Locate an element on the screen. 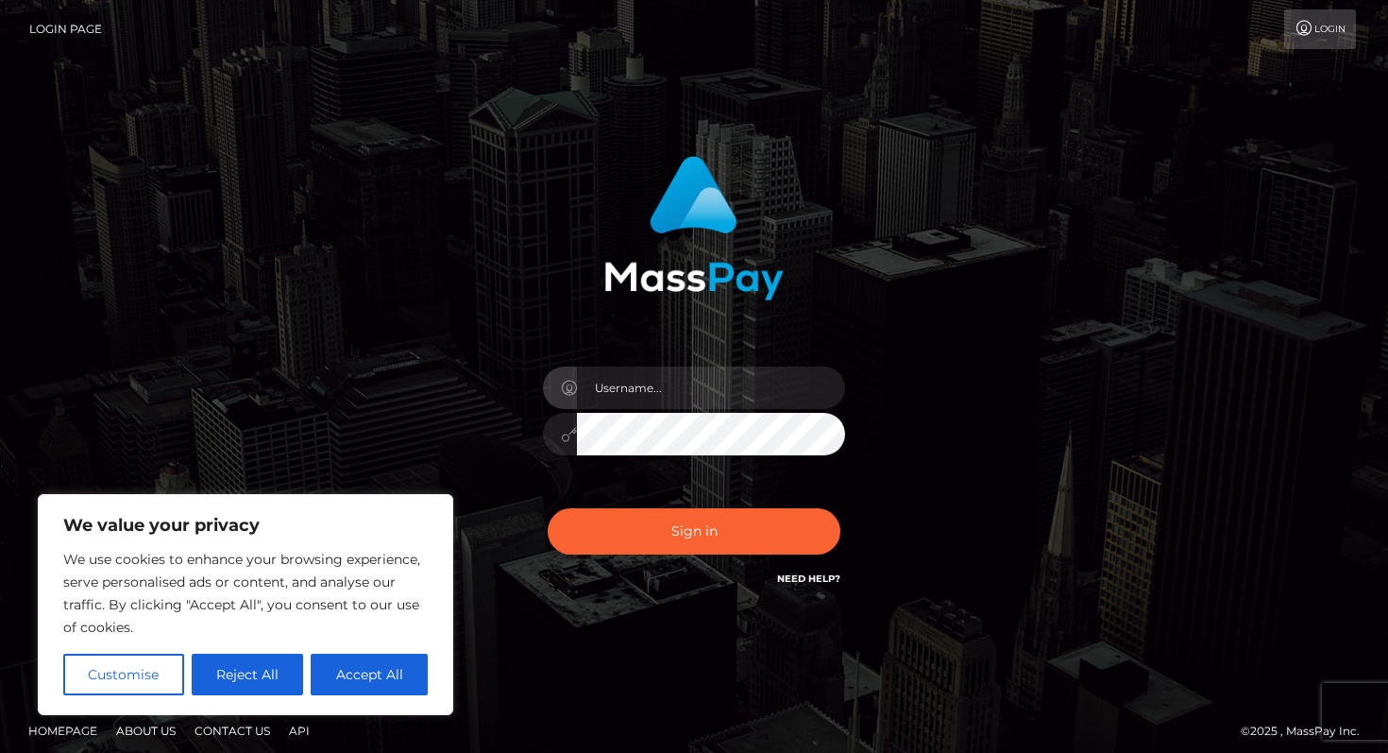  img: MassPay Login is located at coordinates (694, 228).